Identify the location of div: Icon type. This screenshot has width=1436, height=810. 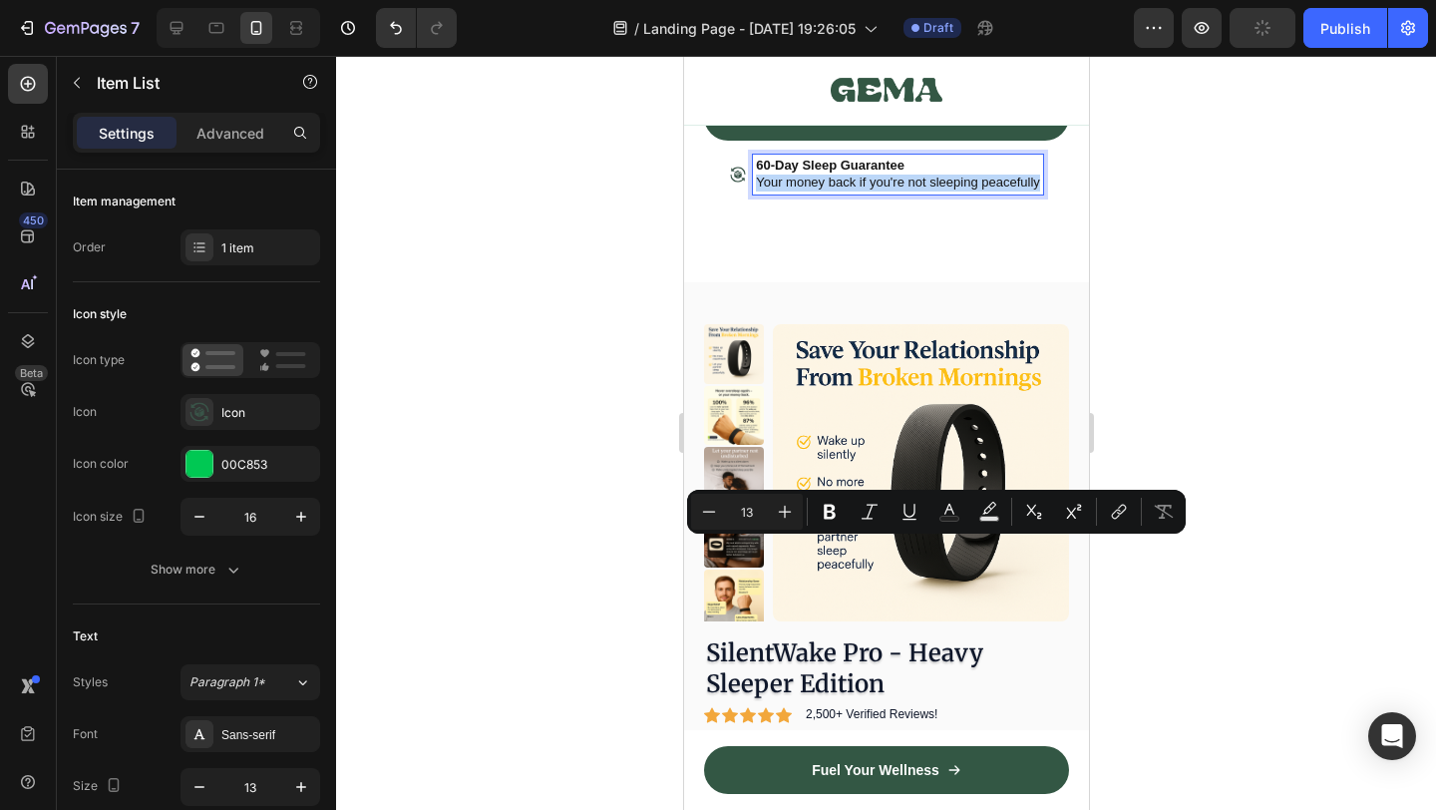
(99, 360).